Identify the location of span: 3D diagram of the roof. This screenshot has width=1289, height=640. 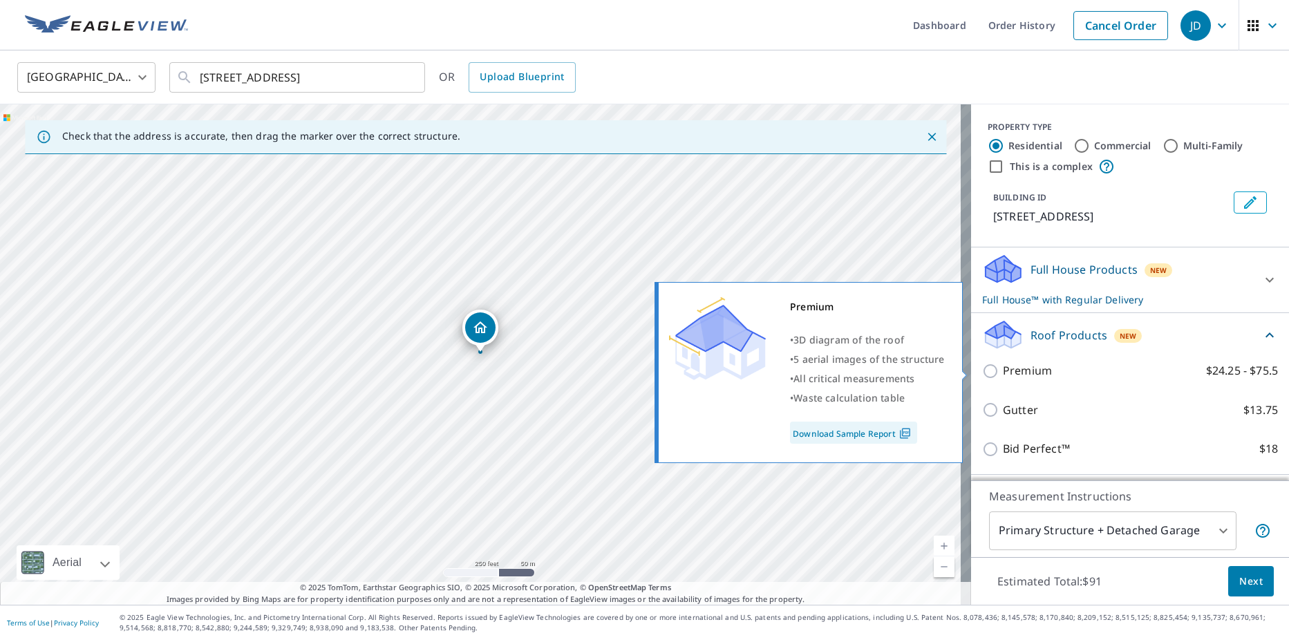
(848, 339).